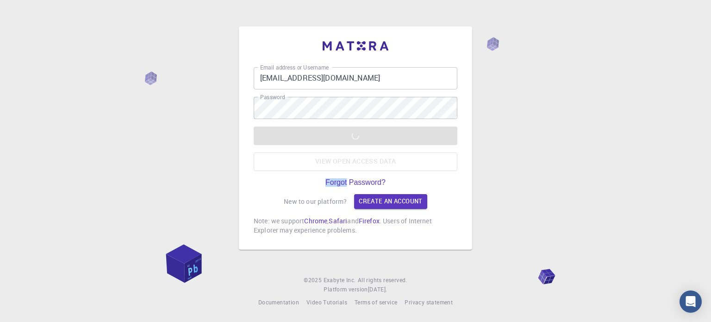 This screenshot has height=322, width=711. I want to click on a: Chrome, so click(316, 220).